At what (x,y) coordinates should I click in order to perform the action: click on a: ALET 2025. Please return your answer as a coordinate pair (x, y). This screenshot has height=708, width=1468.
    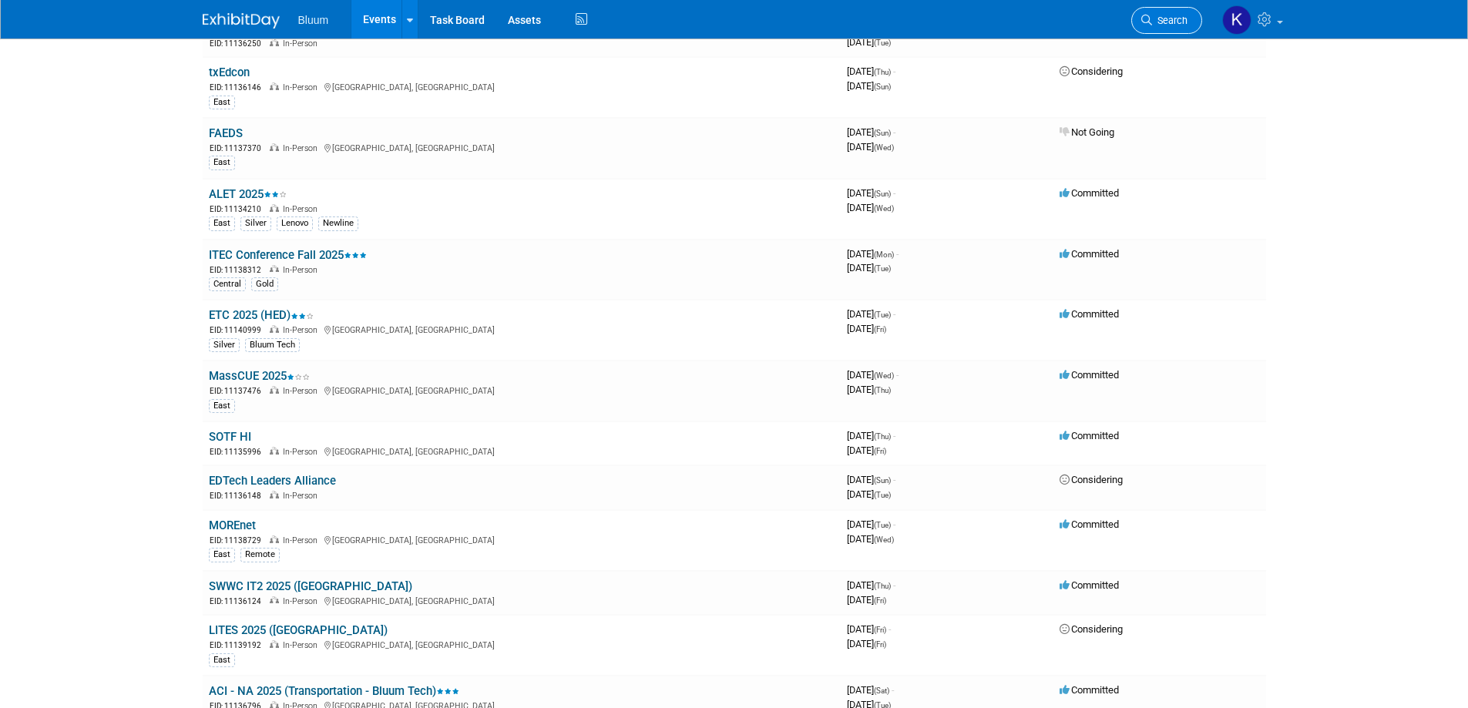
    Looking at the image, I should click on (247, 194).